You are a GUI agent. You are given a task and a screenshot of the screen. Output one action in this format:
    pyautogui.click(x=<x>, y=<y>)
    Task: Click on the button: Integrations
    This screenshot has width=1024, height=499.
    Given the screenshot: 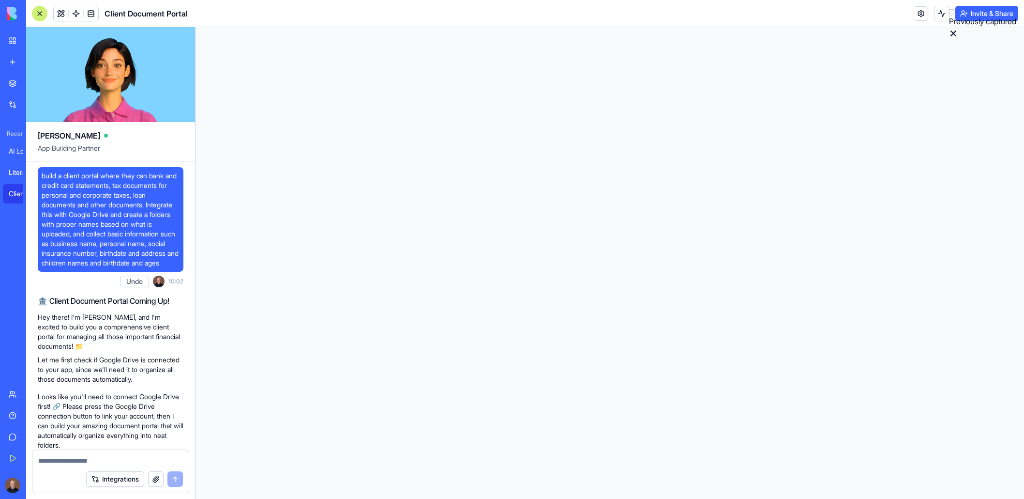 What is the action you would take?
    pyautogui.click(x=115, y=479)
    